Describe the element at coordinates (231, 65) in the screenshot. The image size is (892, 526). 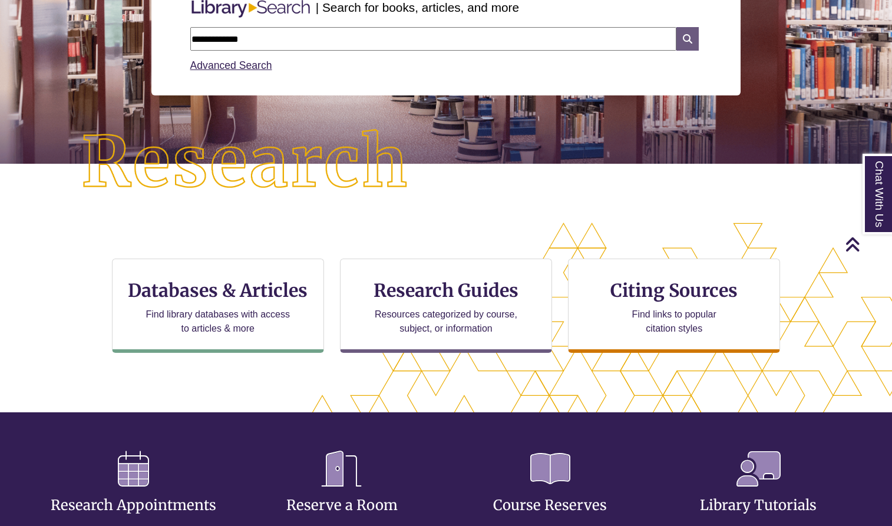
I see `a: Advanced Search` at that location.